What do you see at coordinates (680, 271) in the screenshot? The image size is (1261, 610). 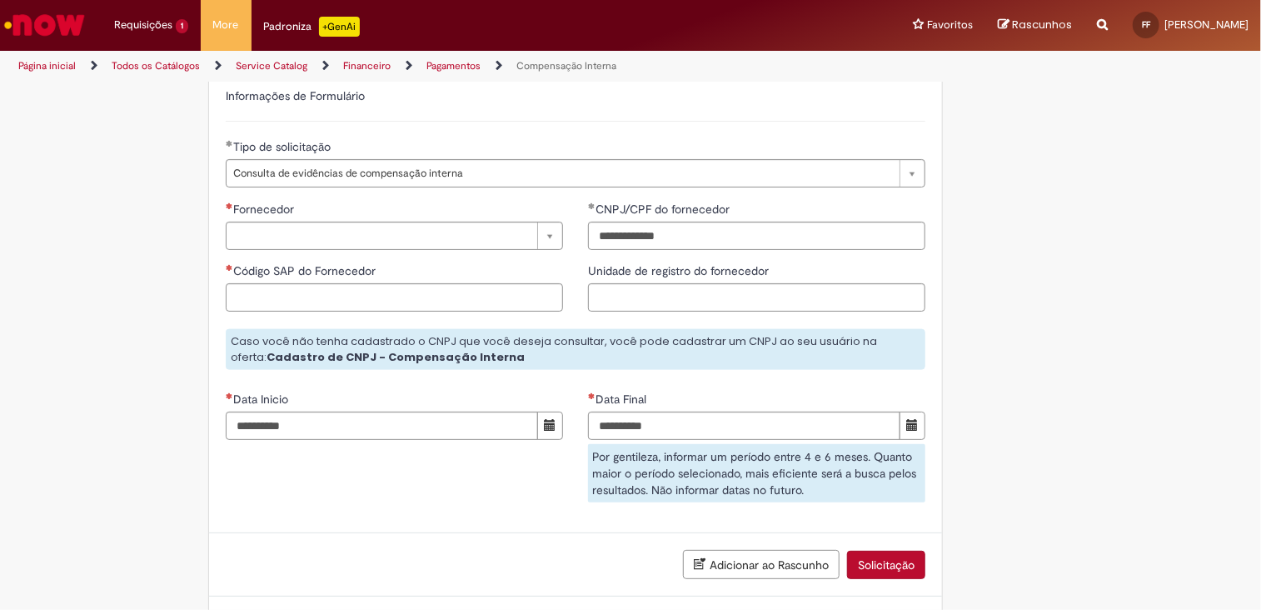 I see `span: Unidade de registro do fornecedor` at bounding box center [680, 271].